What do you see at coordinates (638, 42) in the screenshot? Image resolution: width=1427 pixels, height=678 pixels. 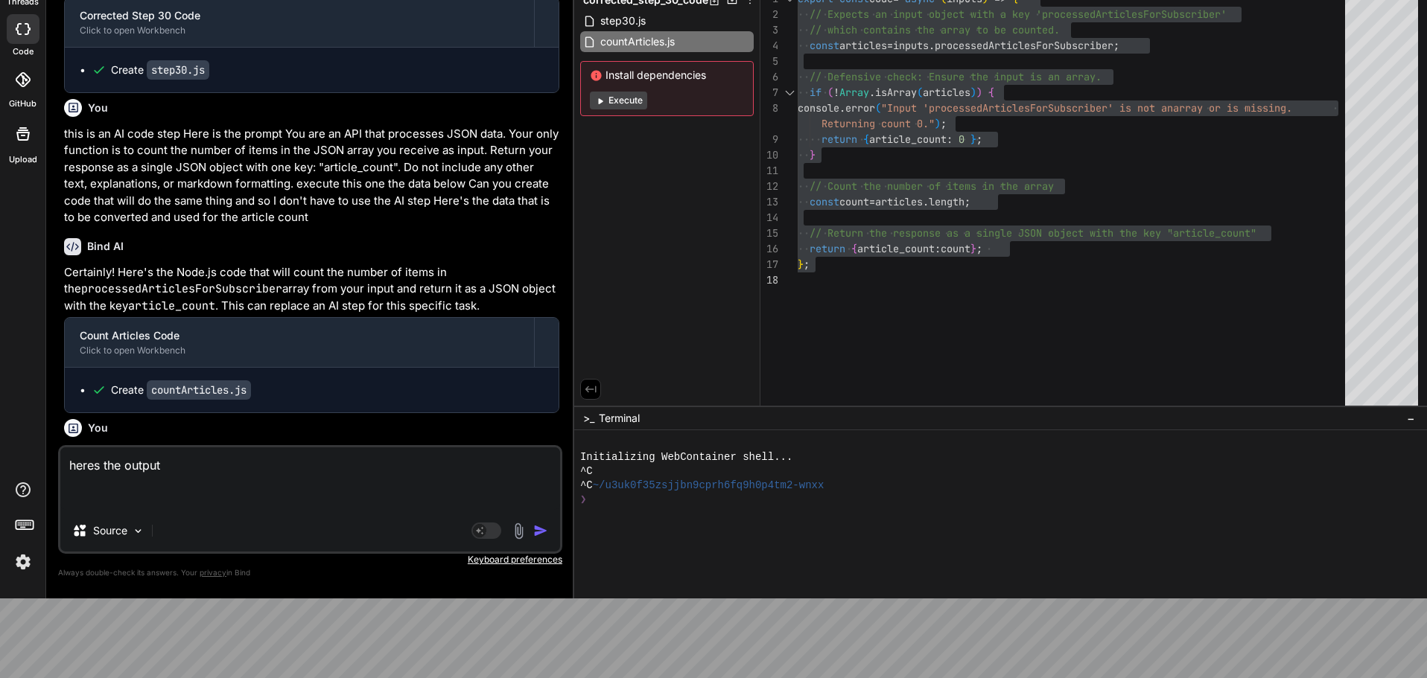 I see `span: countArticles.js` at bounding box center [638, 42].